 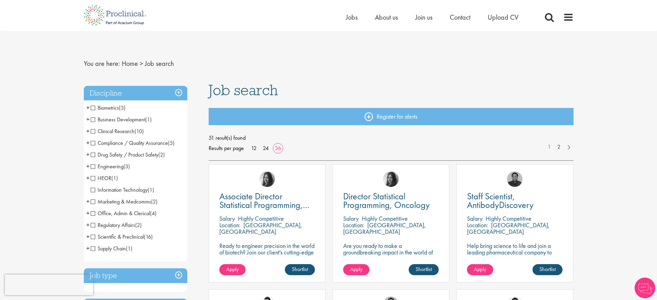 What do you see at coordinates (500, 201) in the screenshot?
I see `span: Staff Scientist, AntibodyDiscovery` at bounding box center [500, 201].